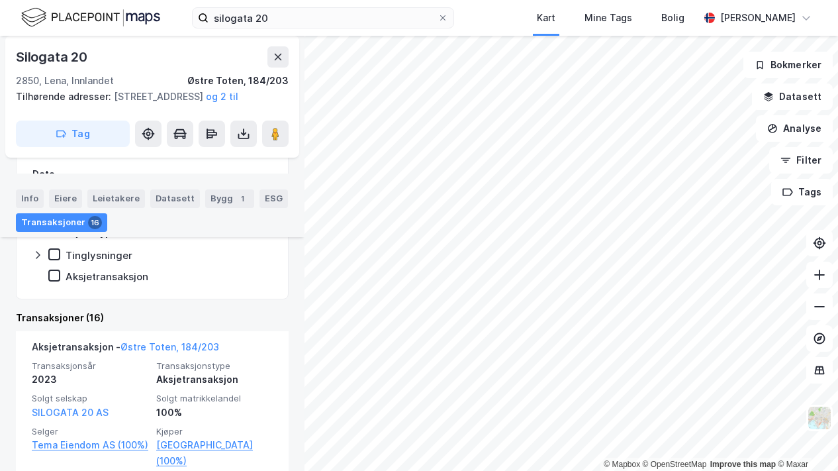 The height and width of the screenshot is (471, 838). What do you see at coordinates (152, 318) in the screenshot?
I see `div: Transaksjoner (16)` at bounding box center [152, 318].